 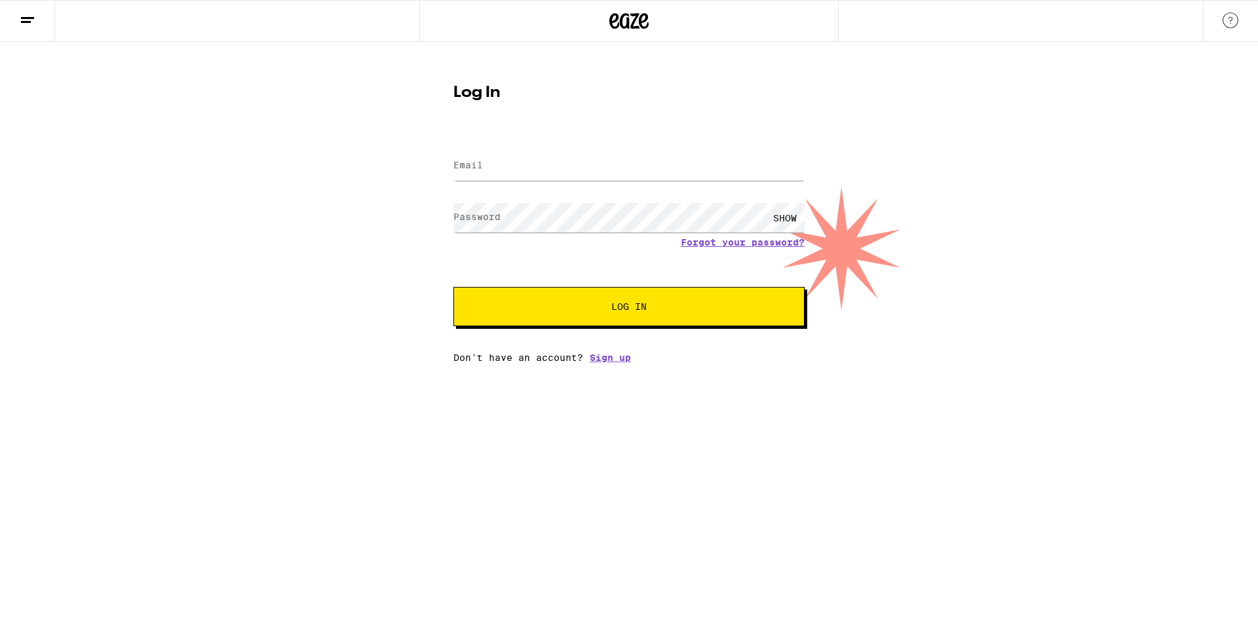 What do you see at coordinates (629, 358) in the screenshot?
I see `div: Don't have an account?` at bounding box center [629, 358].